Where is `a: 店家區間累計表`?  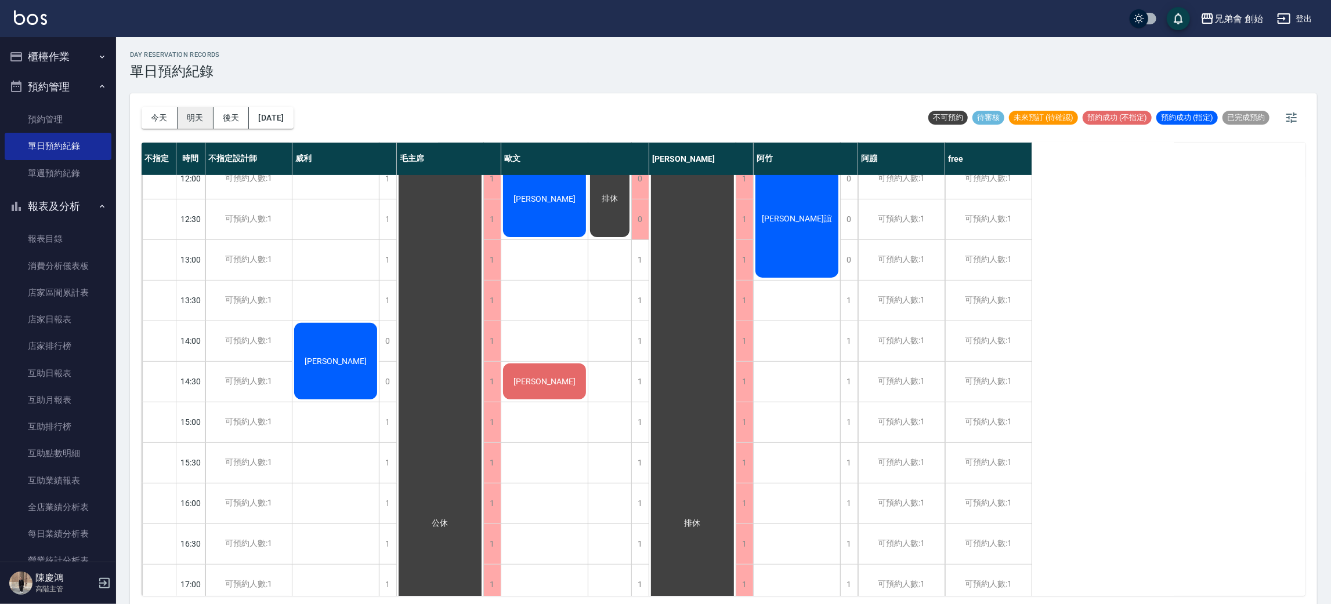 a: 店家區間累計表 is located at coordinates (58, 293).